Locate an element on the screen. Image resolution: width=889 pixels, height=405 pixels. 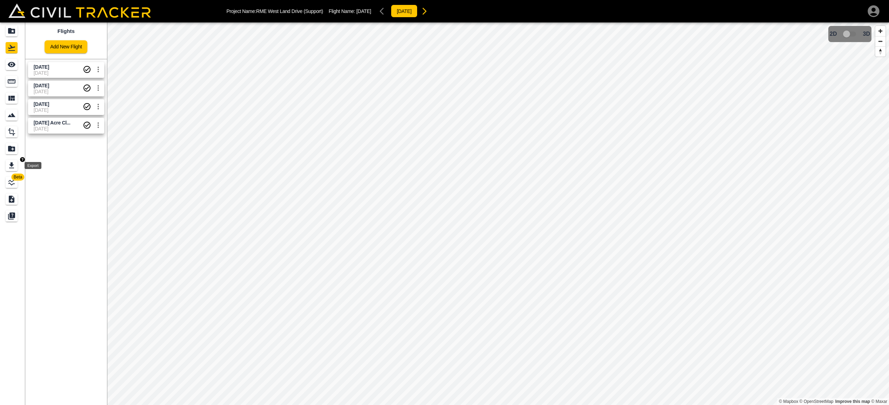
button: Zoom in is located at coordinates (880, 31).